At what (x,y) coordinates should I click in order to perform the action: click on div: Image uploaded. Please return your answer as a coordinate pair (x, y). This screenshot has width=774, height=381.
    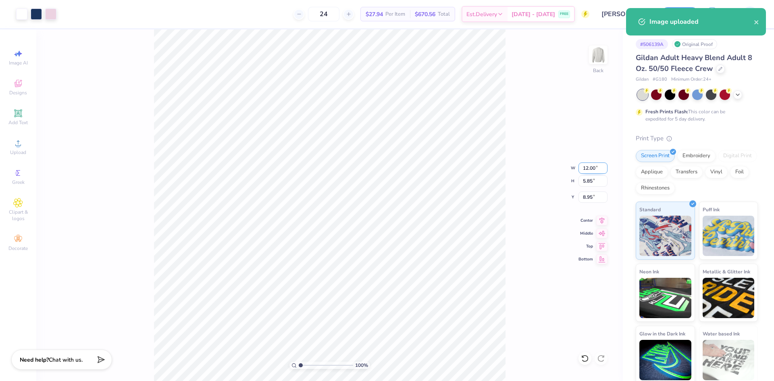
    Looking at the image, I should click on (702, 22).